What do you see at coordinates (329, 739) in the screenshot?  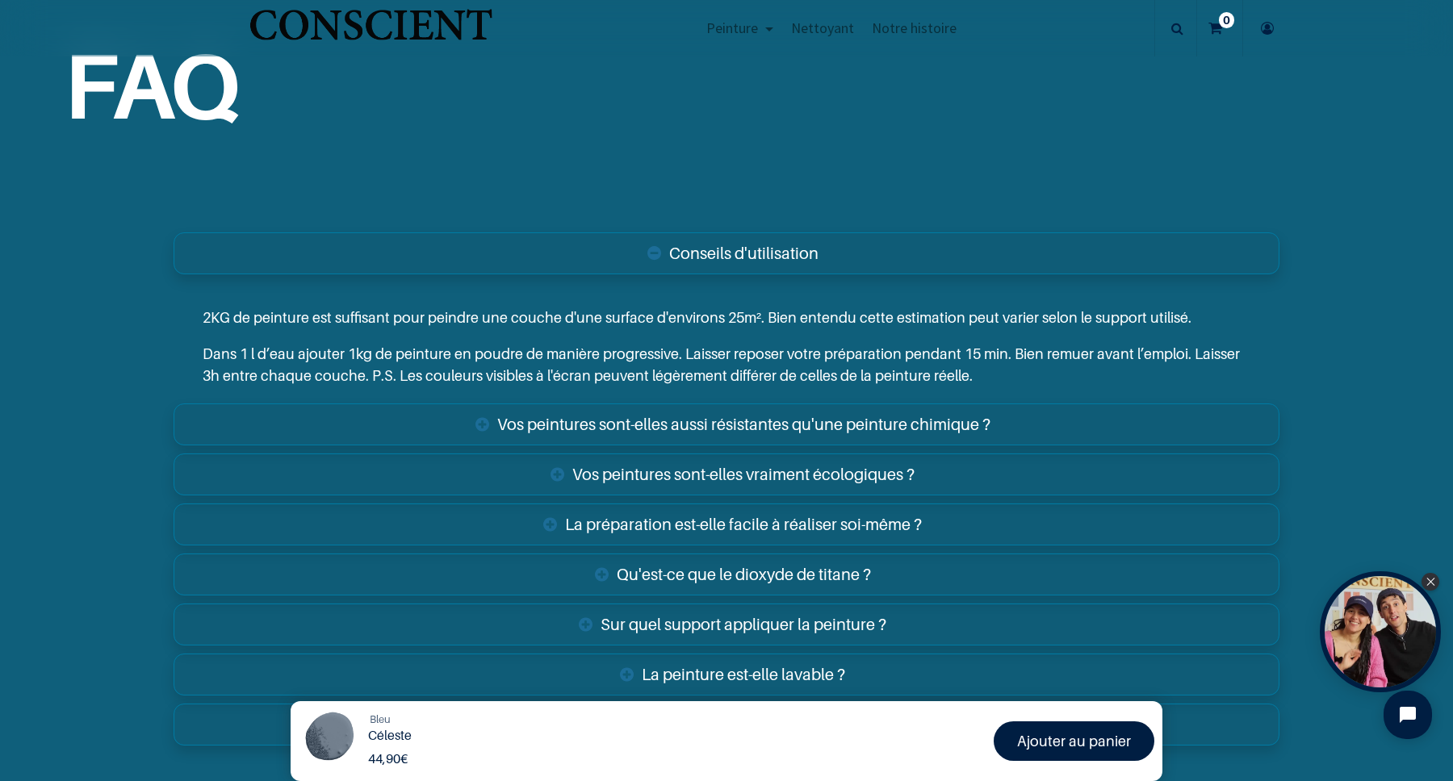 I see `img: Product Image` at bounding box center [329, 739].